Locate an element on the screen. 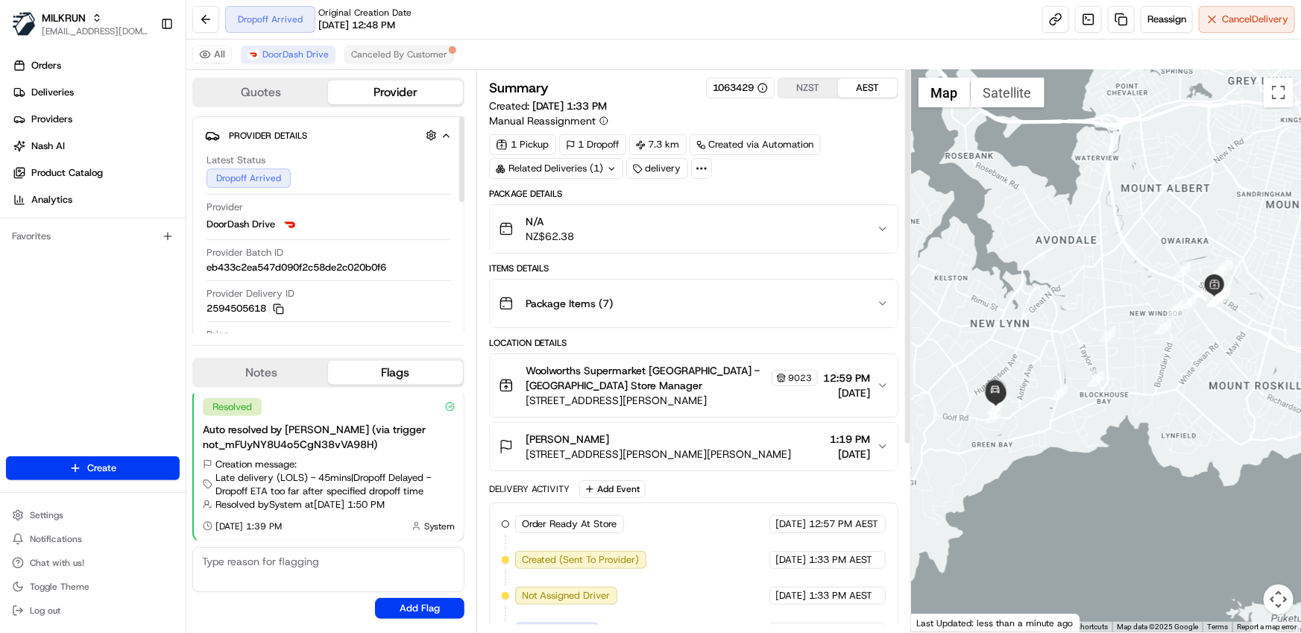 Image resolution: width=1301 pixels, height=633 pixels. button: Start new chat is located at coordinates (262, 156).